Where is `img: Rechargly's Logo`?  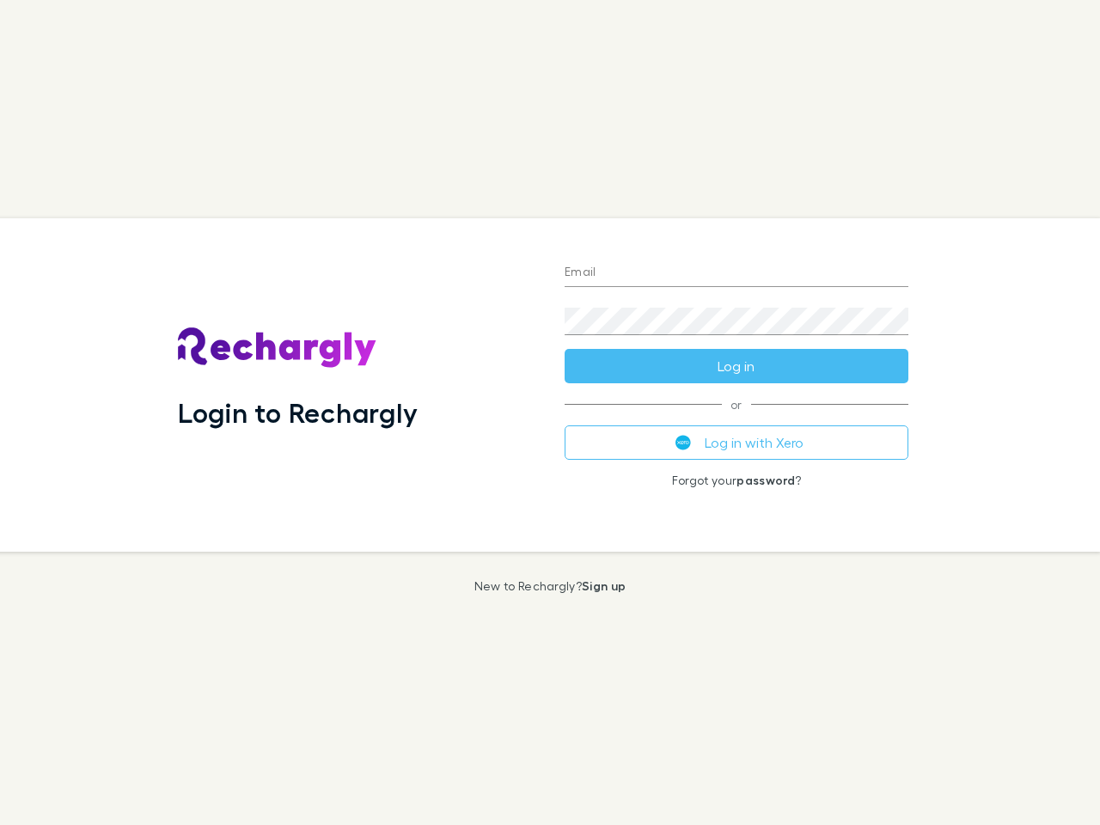
img: Rechargly's Logo is located at coordinates (278, 348).